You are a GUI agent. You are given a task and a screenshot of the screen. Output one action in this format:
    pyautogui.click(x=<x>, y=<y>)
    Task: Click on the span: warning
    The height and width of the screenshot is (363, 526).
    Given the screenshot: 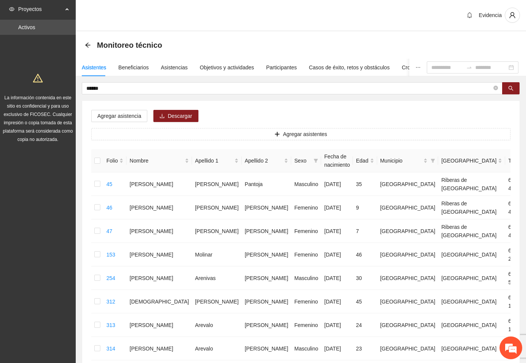 What is the action you would take?
    pyautogui.click(x=38, y=78)
    